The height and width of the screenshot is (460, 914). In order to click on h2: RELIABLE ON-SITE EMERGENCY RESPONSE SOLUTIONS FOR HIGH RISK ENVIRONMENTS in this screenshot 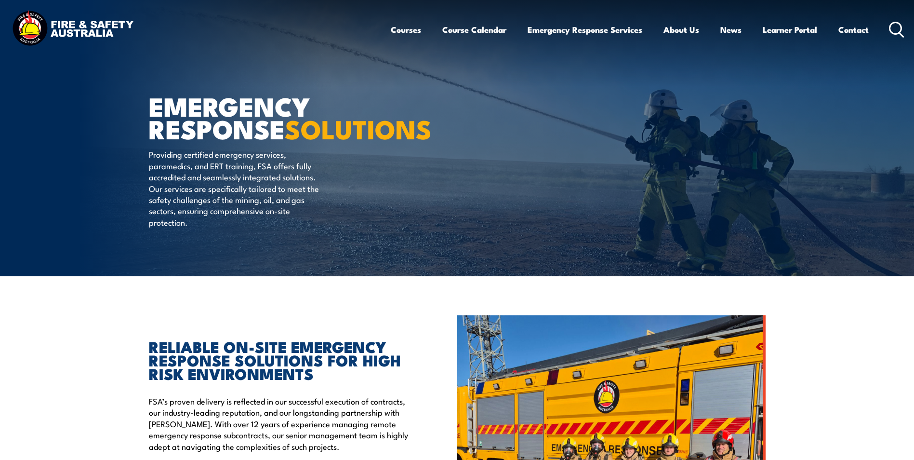, I will do `click(281, 360)`.